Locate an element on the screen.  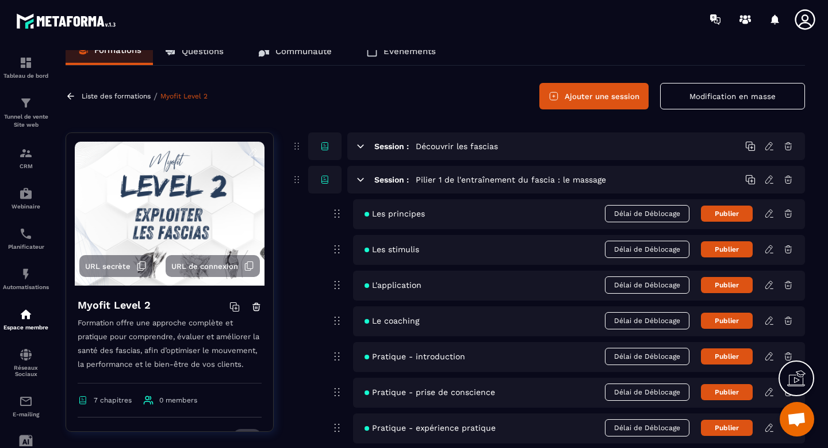
p: CRM is located at coordinates (26, 166).